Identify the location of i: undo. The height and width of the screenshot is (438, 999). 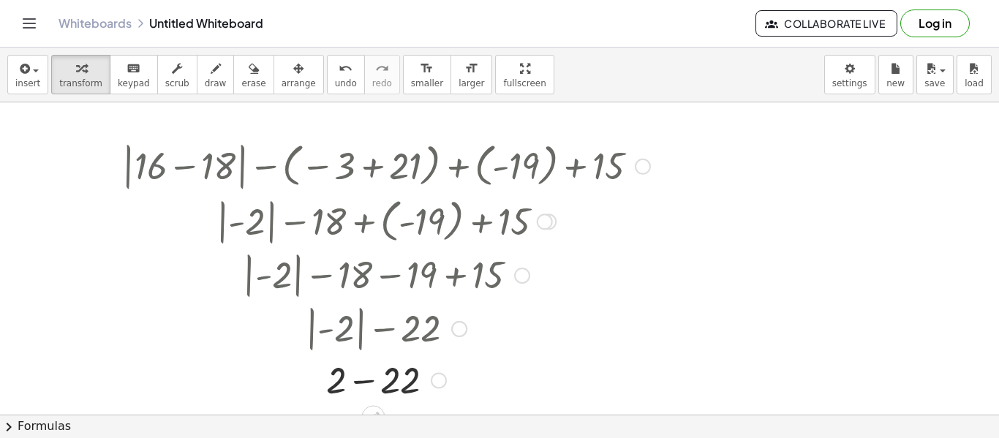
(345, 69).